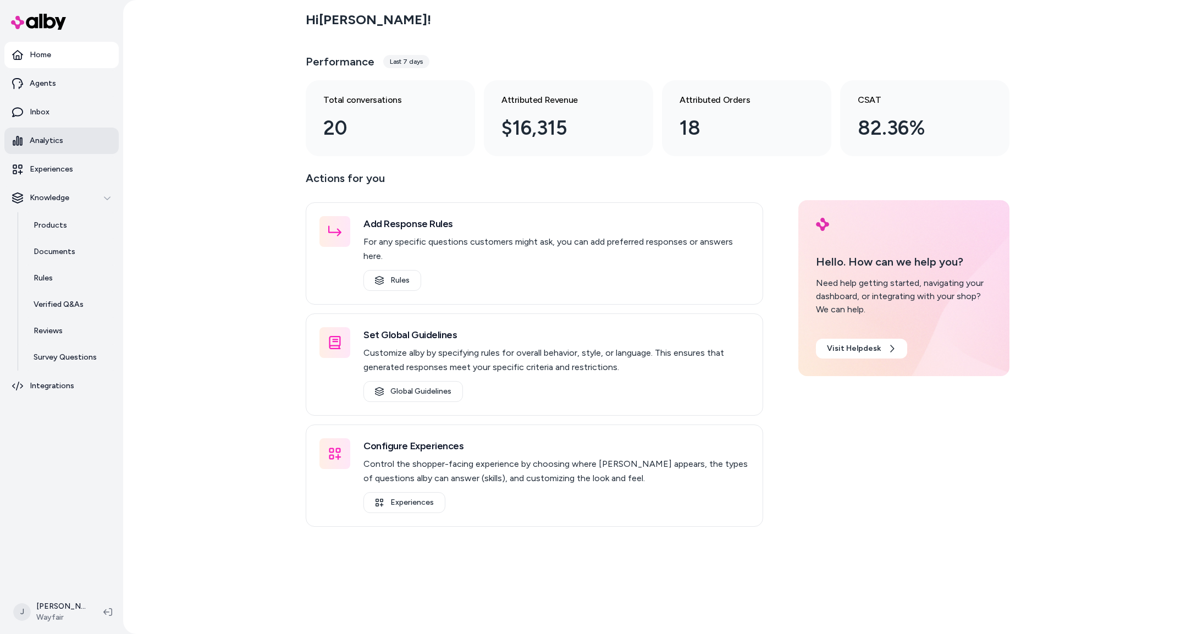  Describe the element at coordinates (862, 349) in the screenshot. I see `a: Visit Helpdesk` at that location.